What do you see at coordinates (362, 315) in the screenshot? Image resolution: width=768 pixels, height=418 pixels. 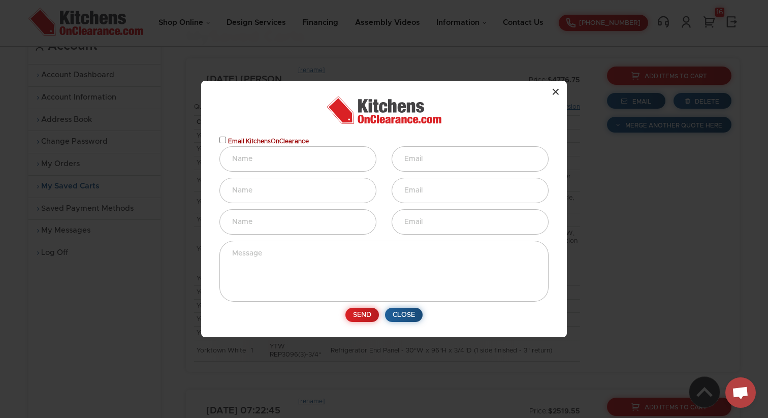 I see `span: Send` at bounding box center [362, 315].